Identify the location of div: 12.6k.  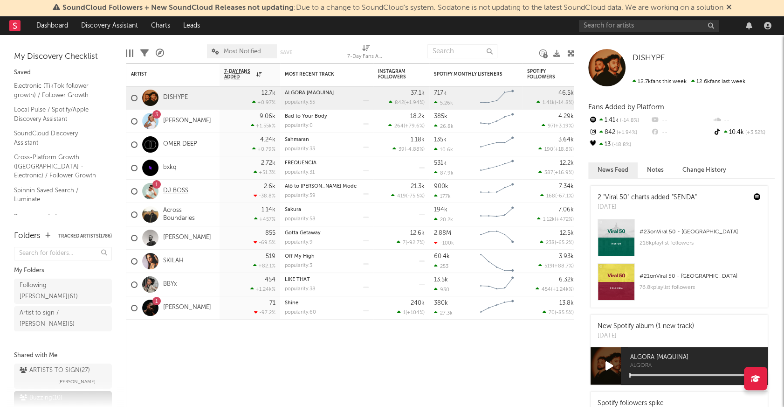
(417, 233).